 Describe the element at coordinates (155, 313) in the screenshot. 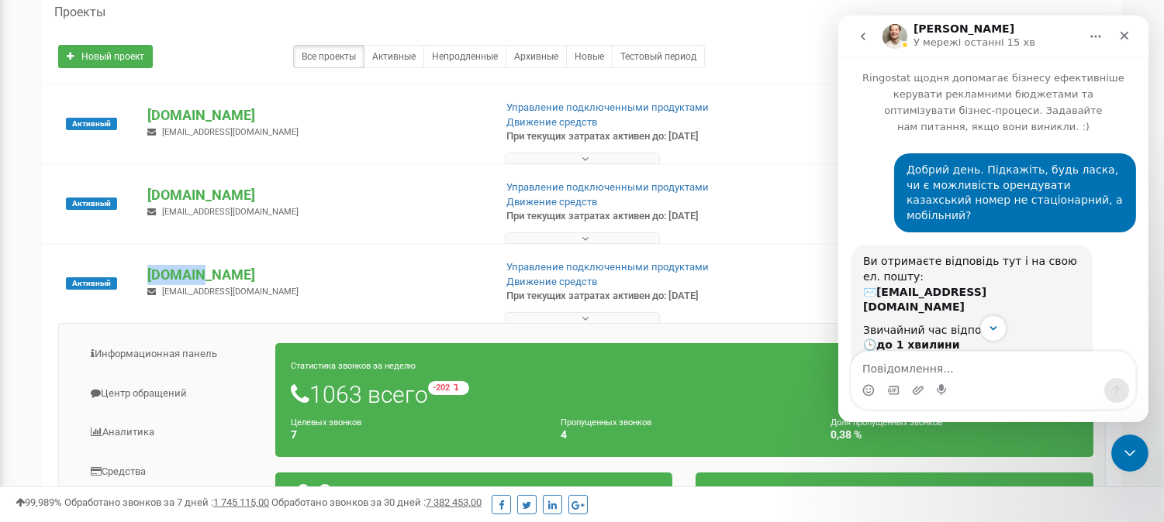

I see `button: Scroll to bottom` at that location.